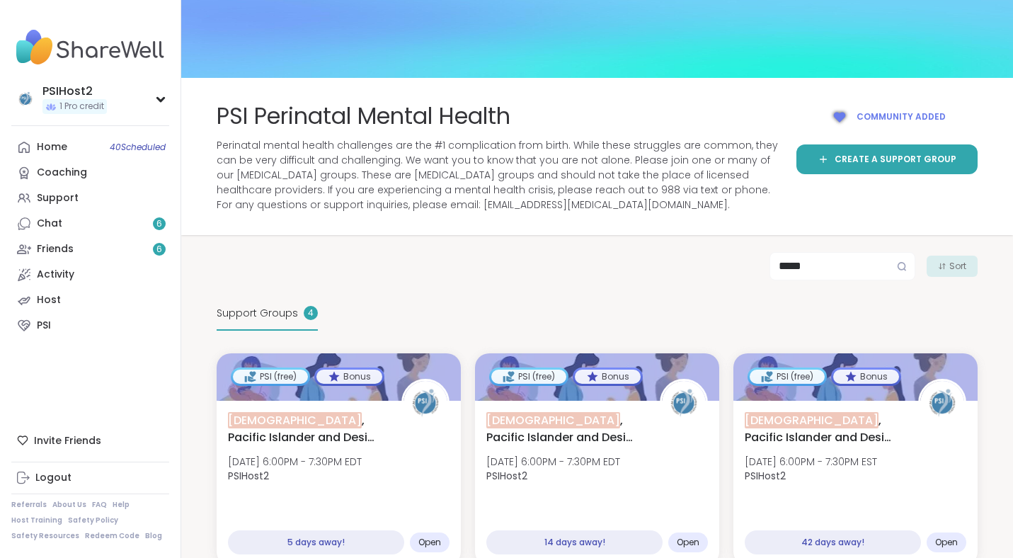 The height and width of the screenshot is (558, 1013). What do you see at coordinates (90, 249) in the screenshot?
I see `a: Friends6` at bounding box center [90, 249].